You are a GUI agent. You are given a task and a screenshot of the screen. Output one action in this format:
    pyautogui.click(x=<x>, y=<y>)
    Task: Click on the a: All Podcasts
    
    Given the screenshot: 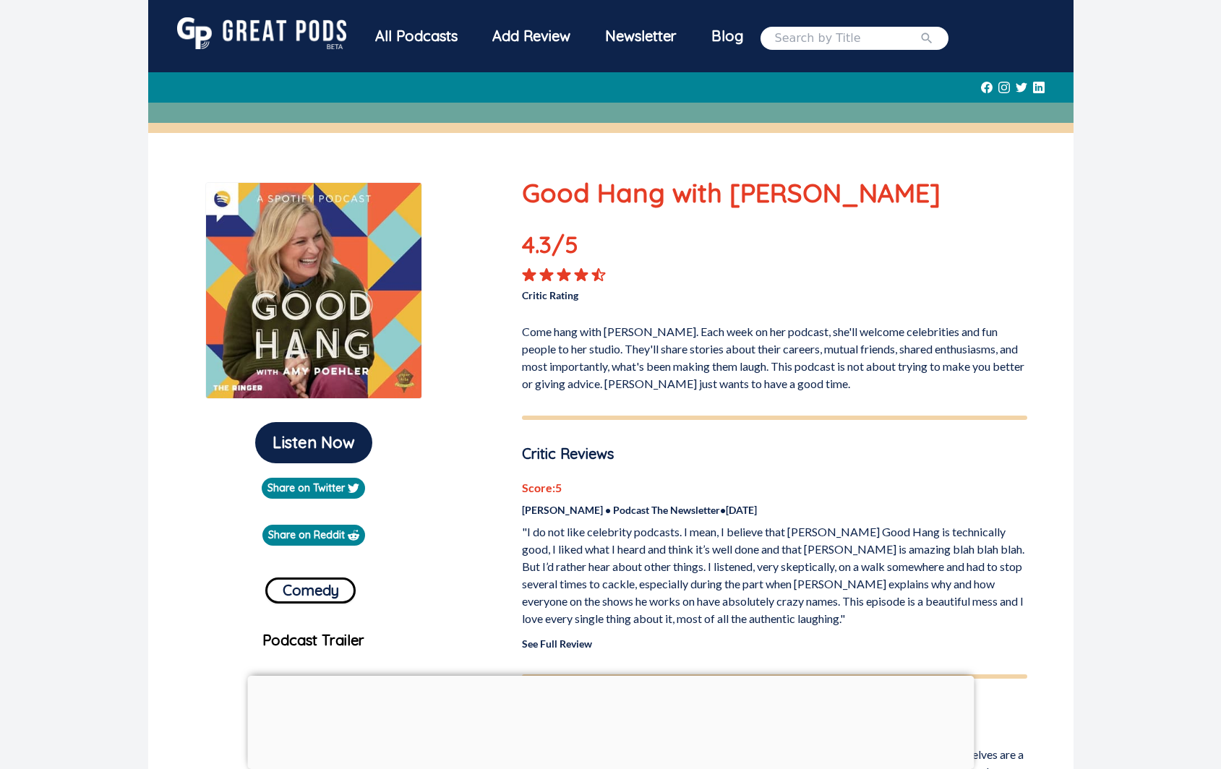 What is the action you would take?
    pyautogui.click(x=416, y=38)
    